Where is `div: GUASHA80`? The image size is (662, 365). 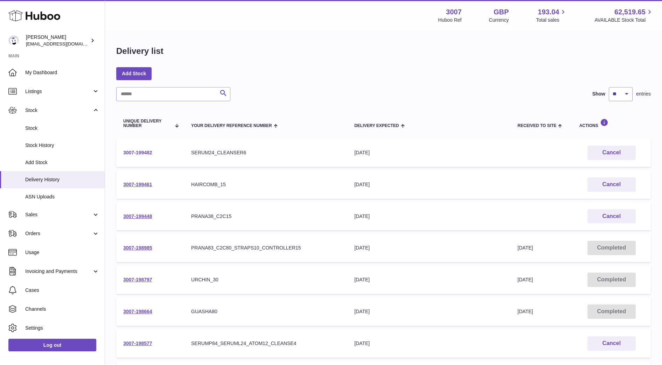
div: GUASHA80 is located at coordinates (266, 312).